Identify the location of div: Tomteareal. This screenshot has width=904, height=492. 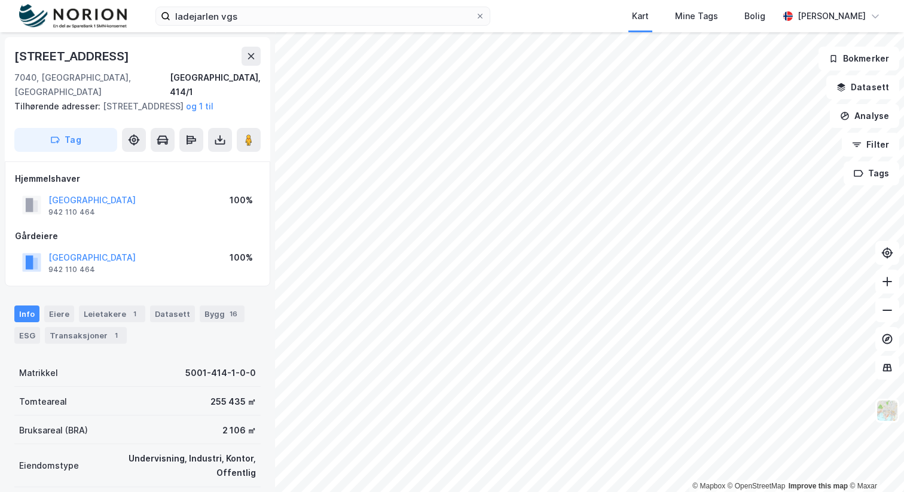
(43, 402).